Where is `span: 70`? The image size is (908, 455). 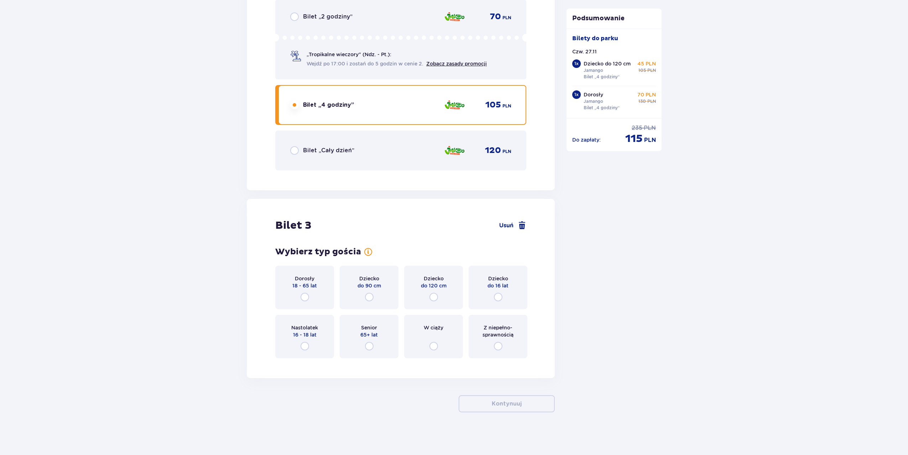 span: 70 is located at coordinates (495, 17).